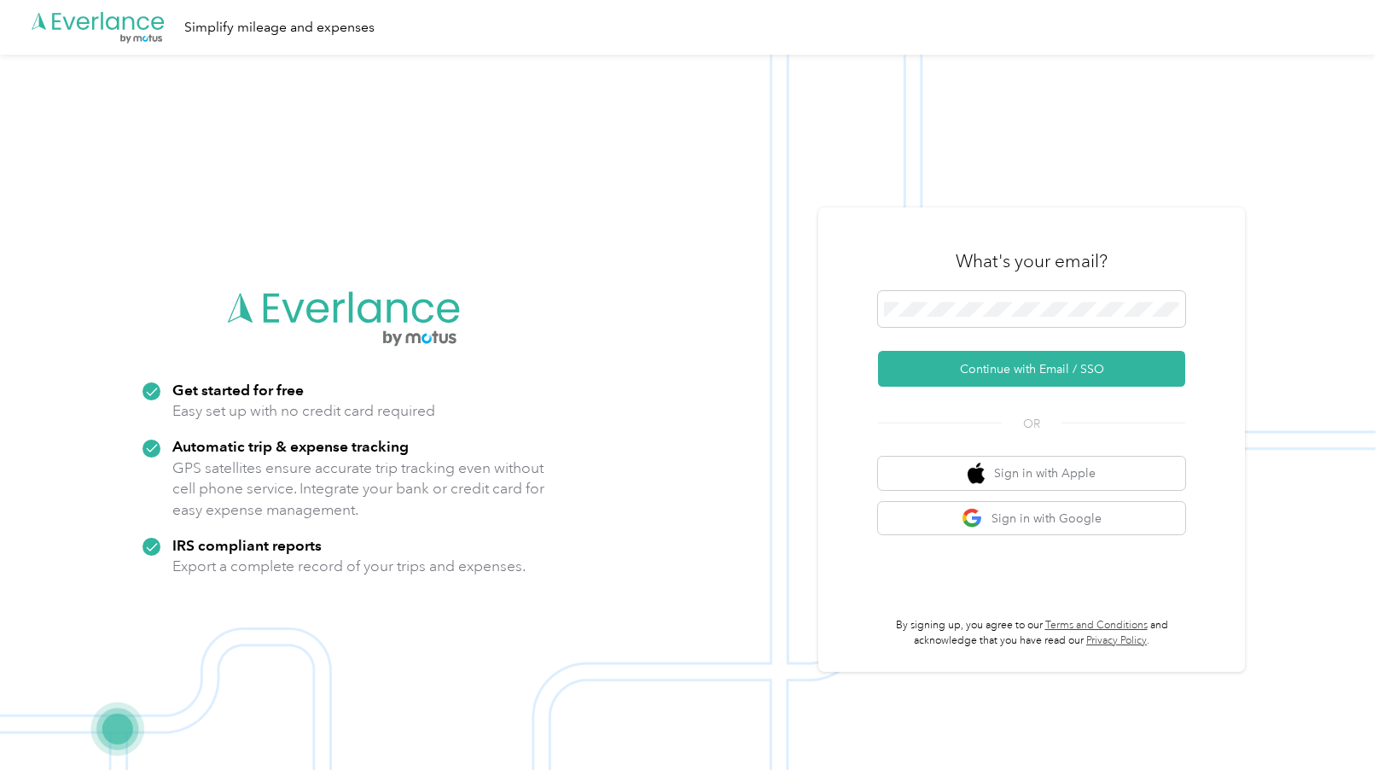  What do you see at coordinates (358, 489) in the screenshot?
I see `p: GPS satellites ensure accurate trip tracking even without cell phone service. Integrate your bank...` at bounding box center [358, 489].